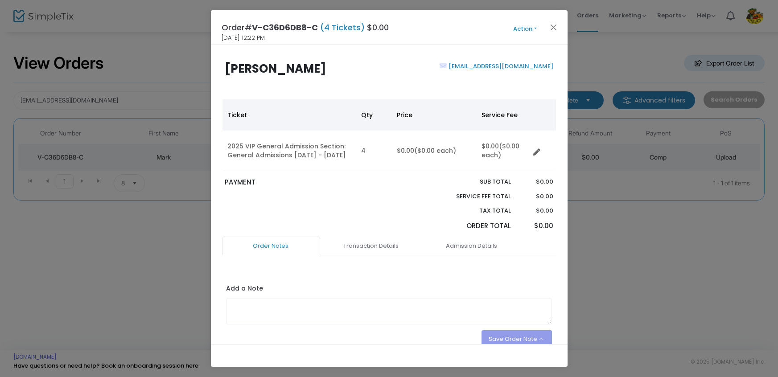 The width and height of the screenshot is (778, 377). Describe the element at coordinates (473, 226) in the screenshot. I see `p: Order Total` at that location.